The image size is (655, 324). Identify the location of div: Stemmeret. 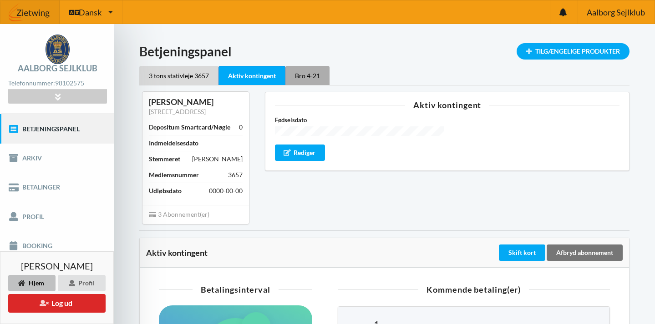
(164, 159).